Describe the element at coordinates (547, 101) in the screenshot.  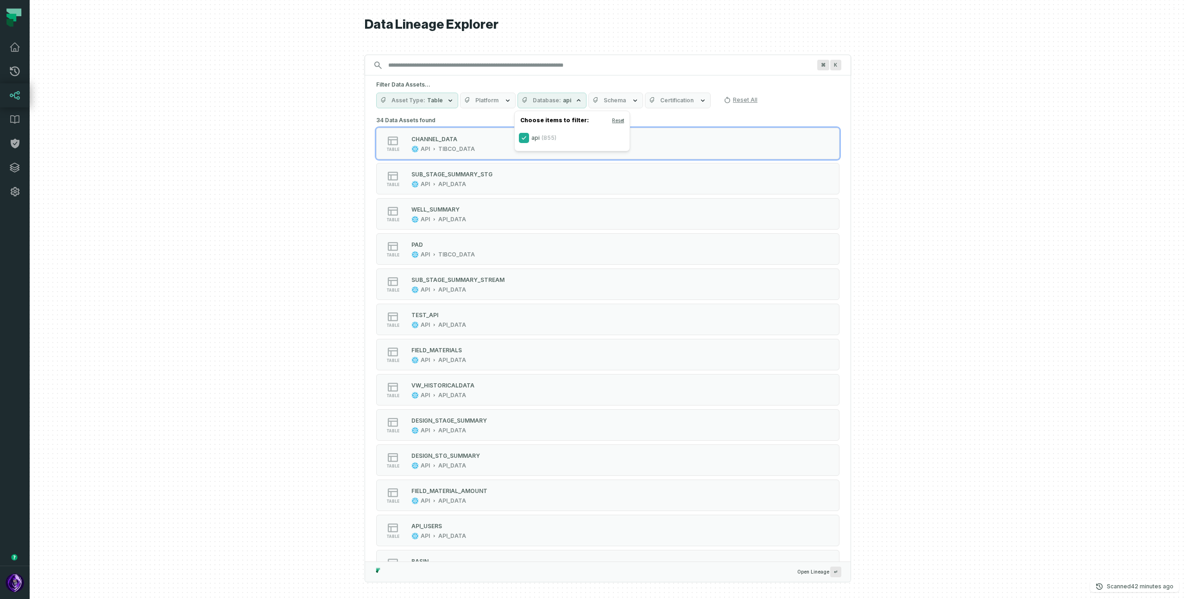
I see `span: Database` at that location.